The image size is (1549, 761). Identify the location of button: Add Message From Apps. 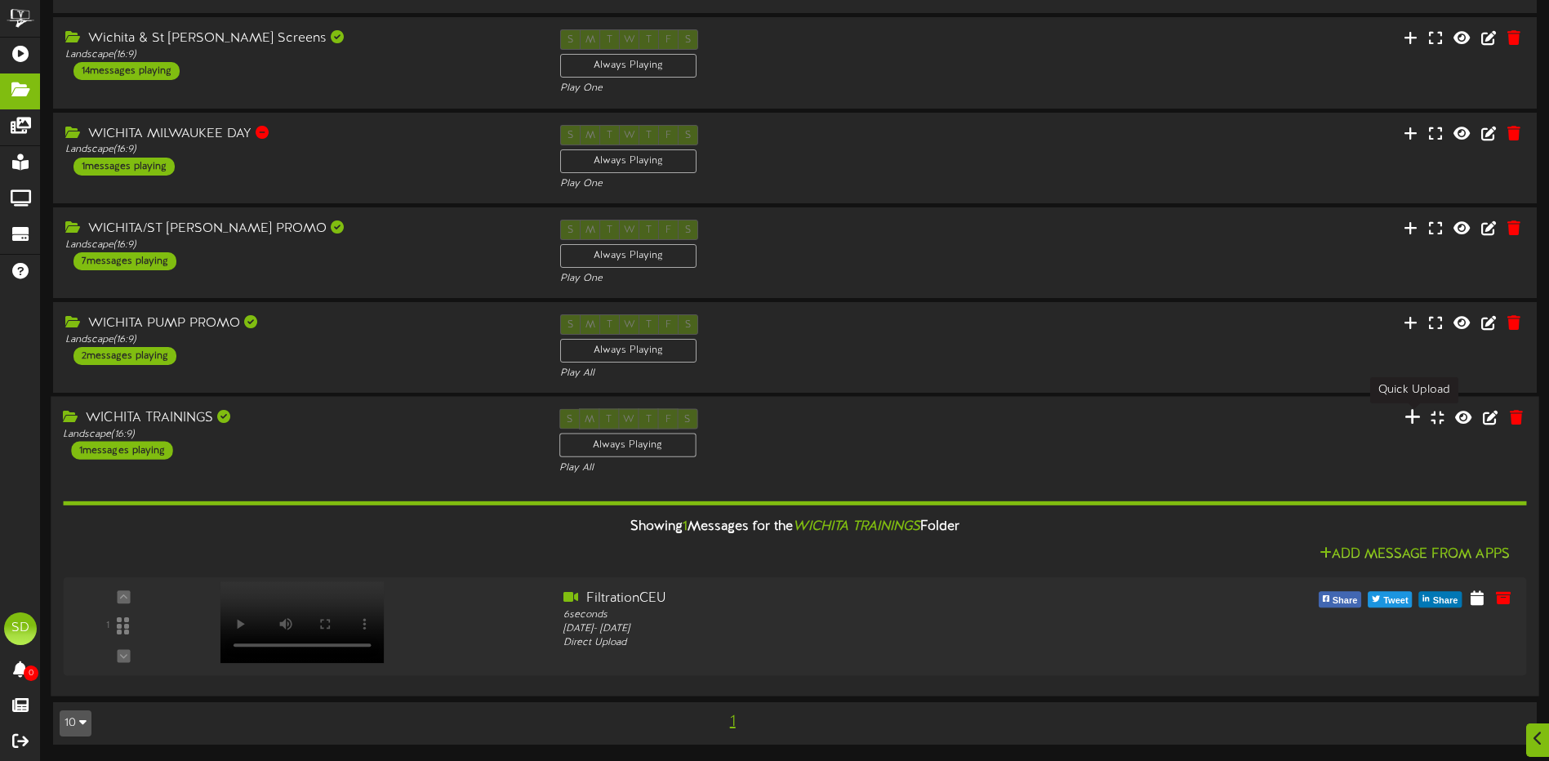
(1414, 555).